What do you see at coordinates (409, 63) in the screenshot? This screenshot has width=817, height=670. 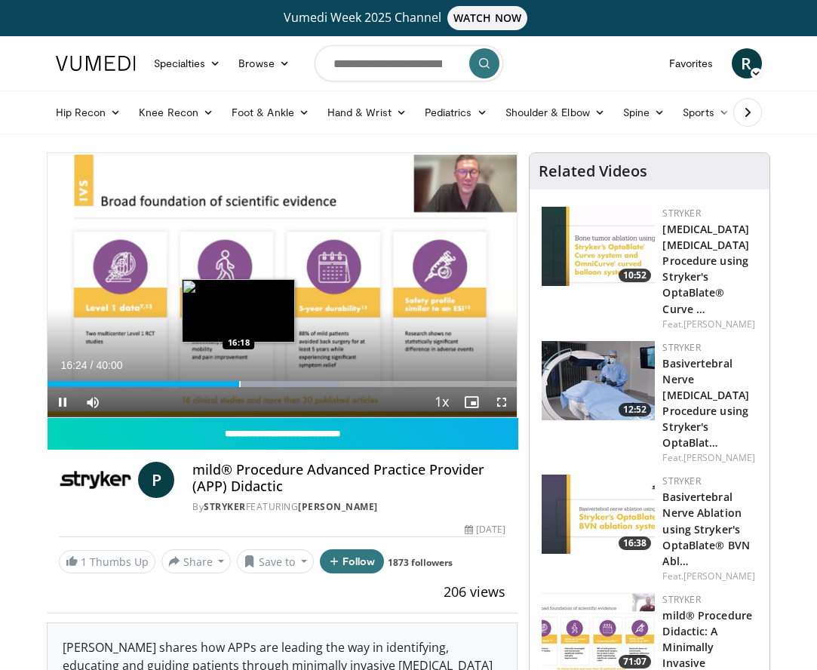 I see `input: Search topics, interventions` at bounding box center [409, 63].